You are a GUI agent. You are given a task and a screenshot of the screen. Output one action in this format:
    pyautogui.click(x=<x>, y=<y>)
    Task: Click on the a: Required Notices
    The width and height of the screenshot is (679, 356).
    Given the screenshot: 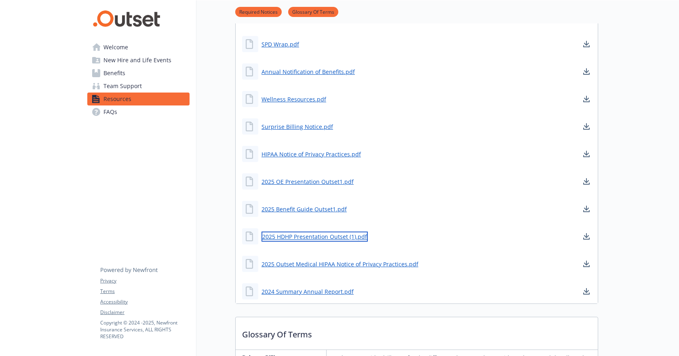 What is the action you would take?
    pyautogui.click(x=258, y=11)
    